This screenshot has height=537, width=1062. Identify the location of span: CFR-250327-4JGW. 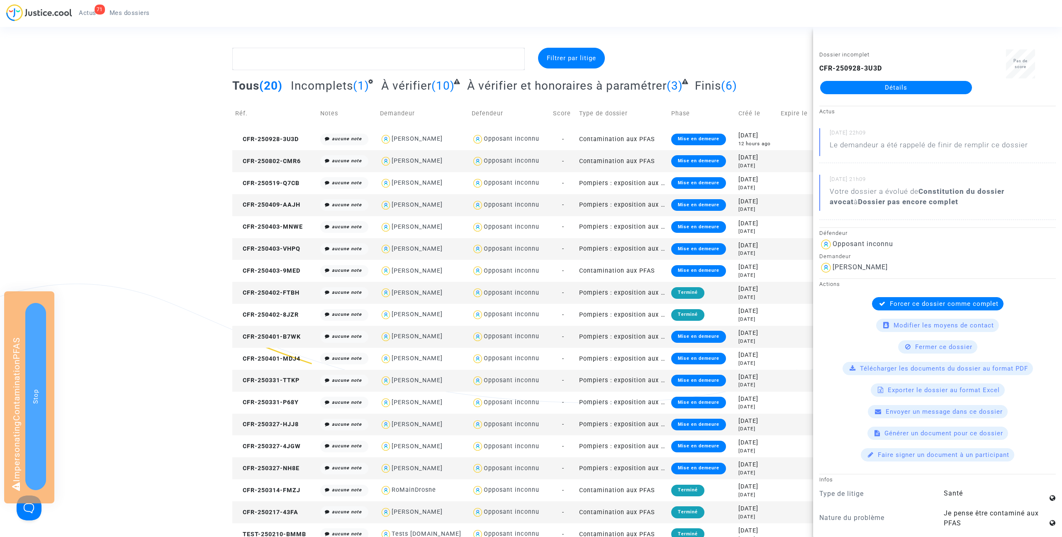
(268, 446).